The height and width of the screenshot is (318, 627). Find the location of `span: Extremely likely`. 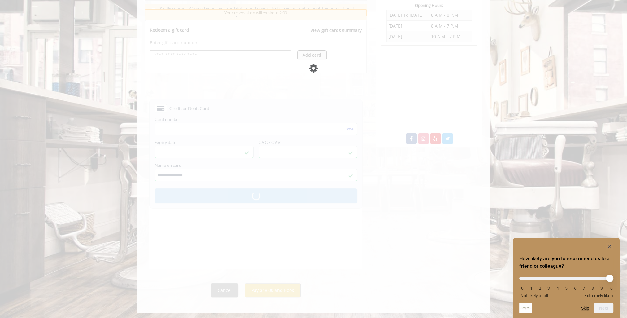

span: Extremely likely is located at coordinates (599, 296).